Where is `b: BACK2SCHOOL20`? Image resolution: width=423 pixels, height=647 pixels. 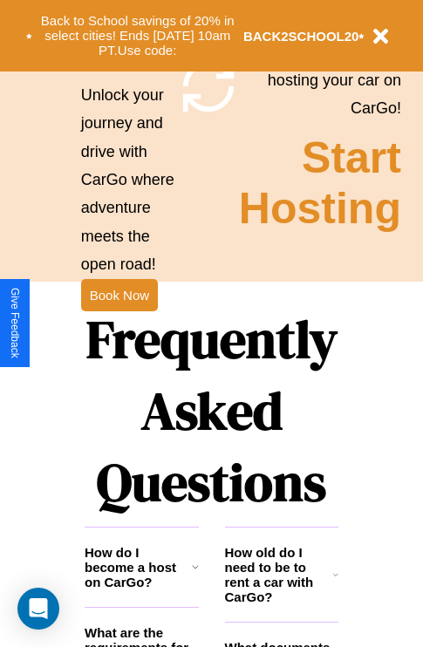
b: BACK2SCHOOL20 is located at coordinates (301, 36).